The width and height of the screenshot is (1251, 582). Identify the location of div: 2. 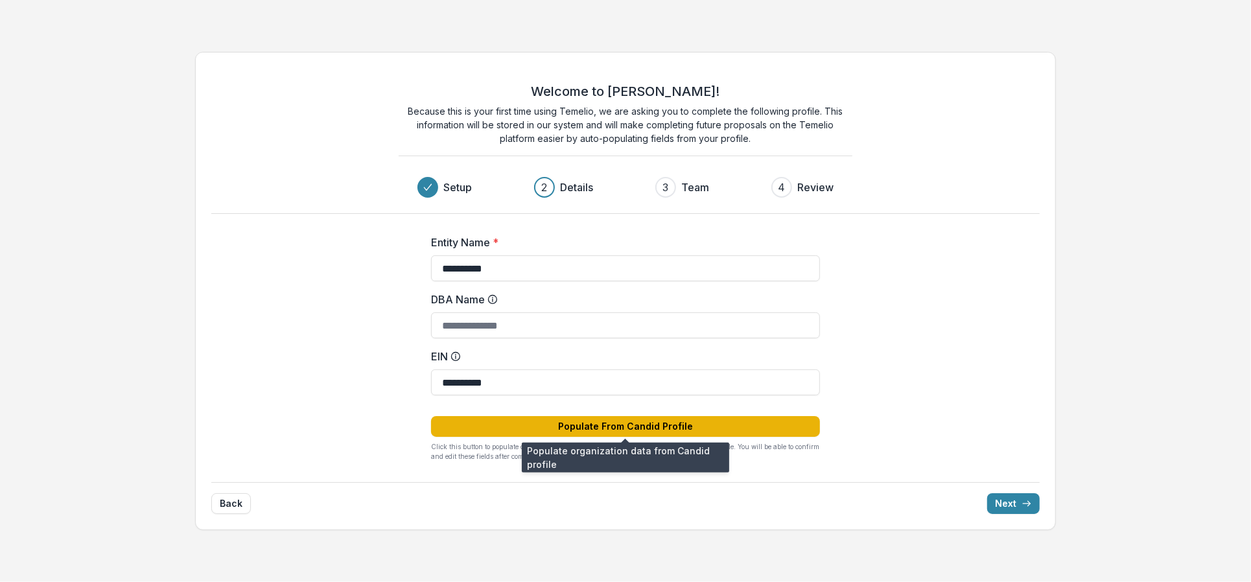
(544, 187).